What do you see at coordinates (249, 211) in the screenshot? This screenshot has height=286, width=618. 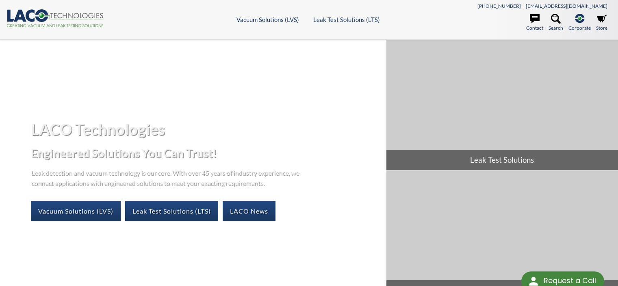 I see `a: LACO News` at bounding box center [249, 211].